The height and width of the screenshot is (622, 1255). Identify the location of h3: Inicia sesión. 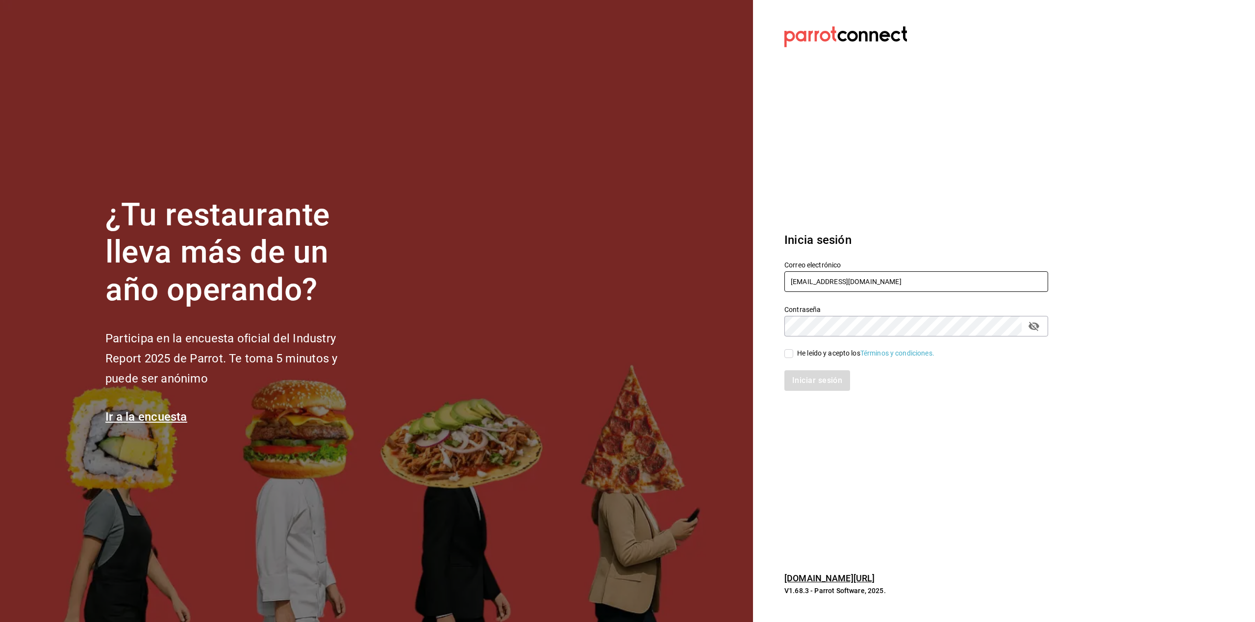
(916, 240).